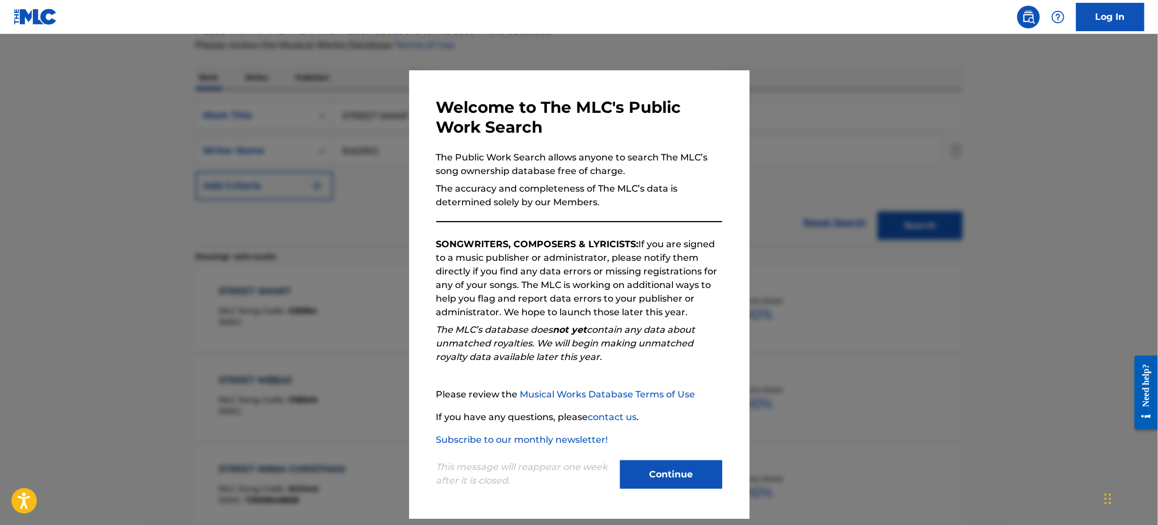  I want to click on a: Subscribe to our monthly newsletter!, so click(522, 440).